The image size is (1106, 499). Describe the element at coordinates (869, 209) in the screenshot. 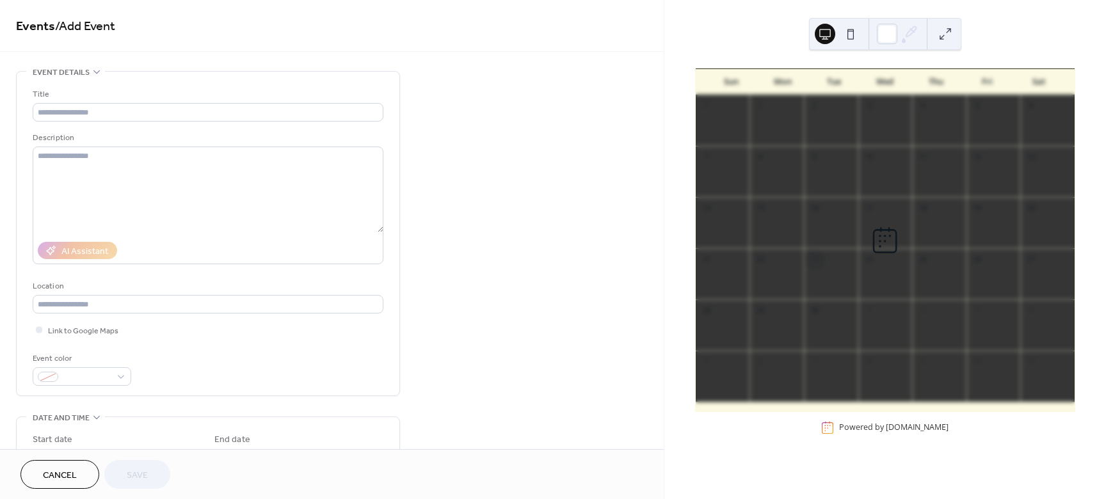

I see `div: 17` at that location.